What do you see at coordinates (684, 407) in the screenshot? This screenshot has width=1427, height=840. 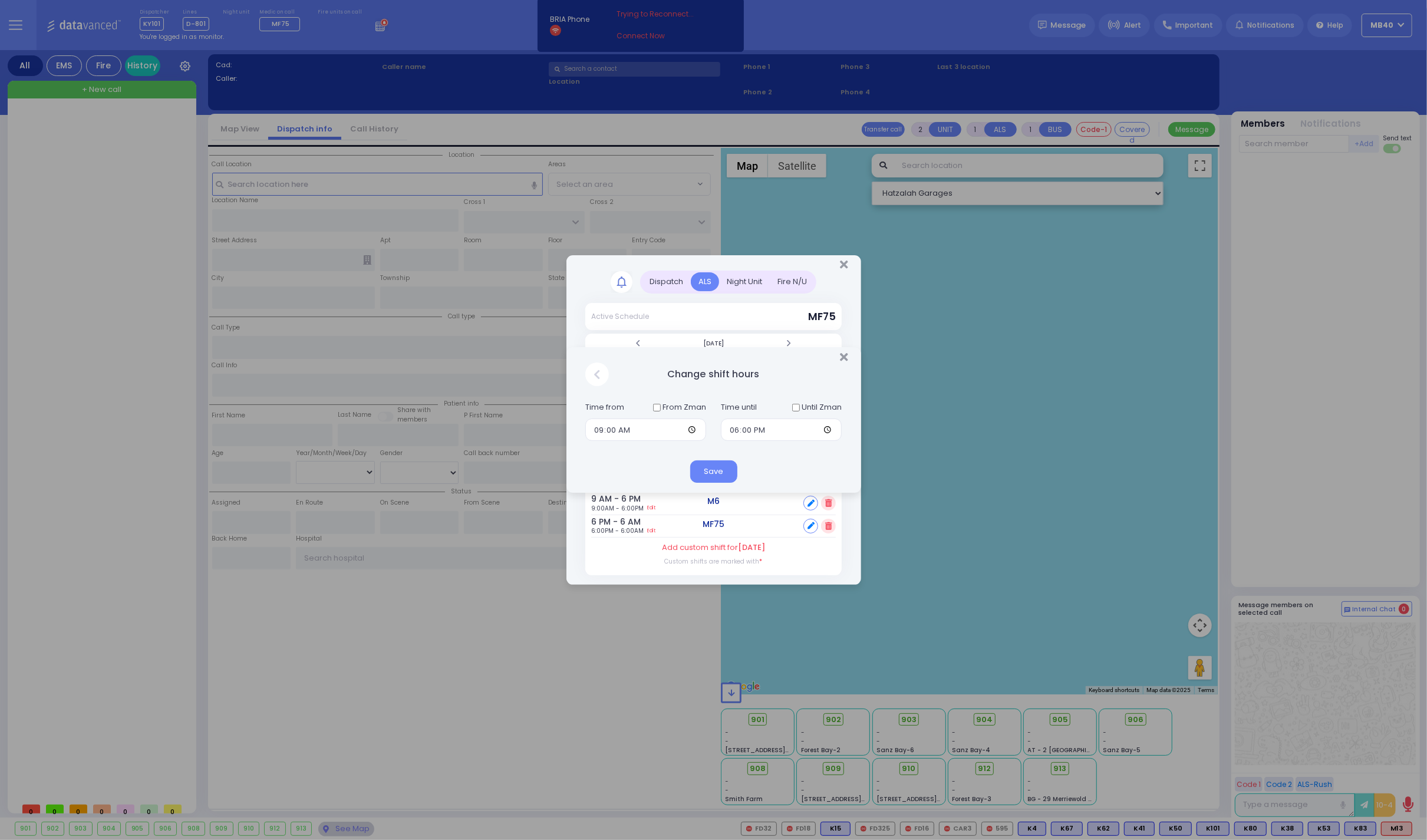 I see `label: From Zman` at bounding box center [684, 407].